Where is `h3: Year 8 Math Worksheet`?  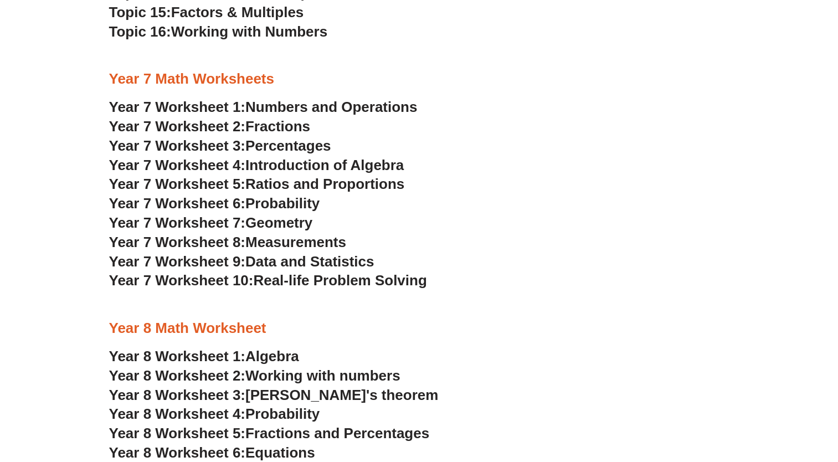
h3: Year 8 Math Worksheet is located at coordinates (420, 329).